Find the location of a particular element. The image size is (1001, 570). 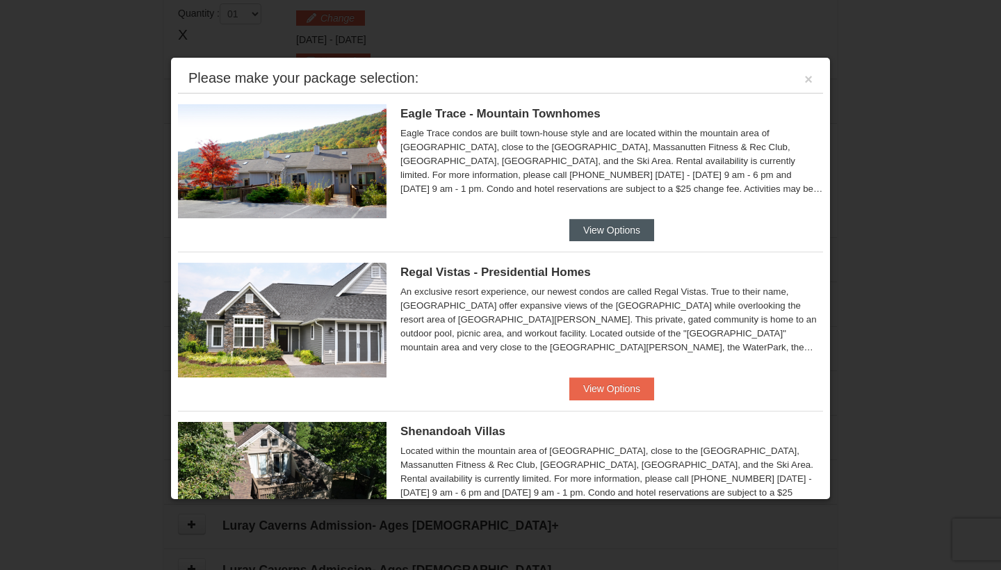

span: Shenandoah Villas is located at coordinates (453, 431).